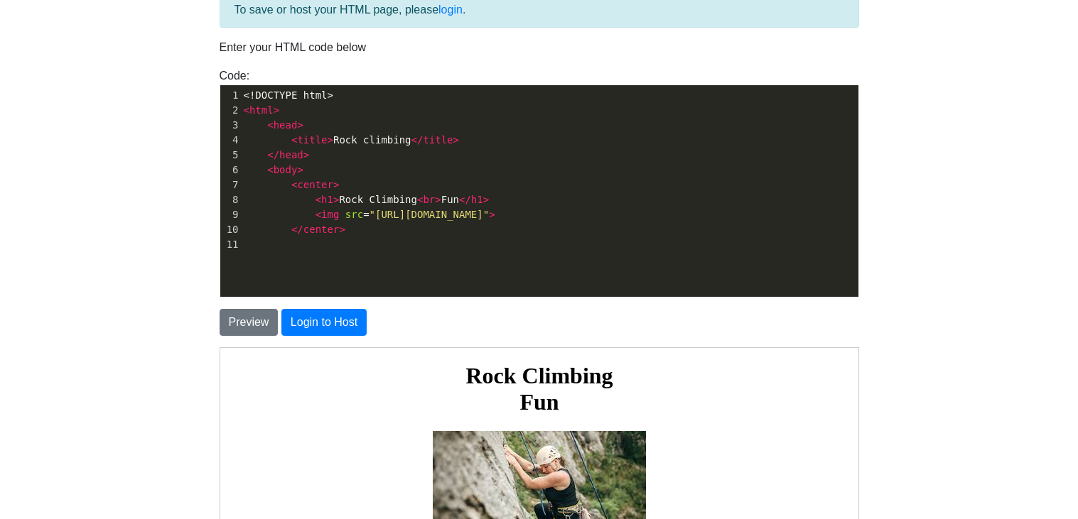  I want to click on div: 1, so click(230, 95).